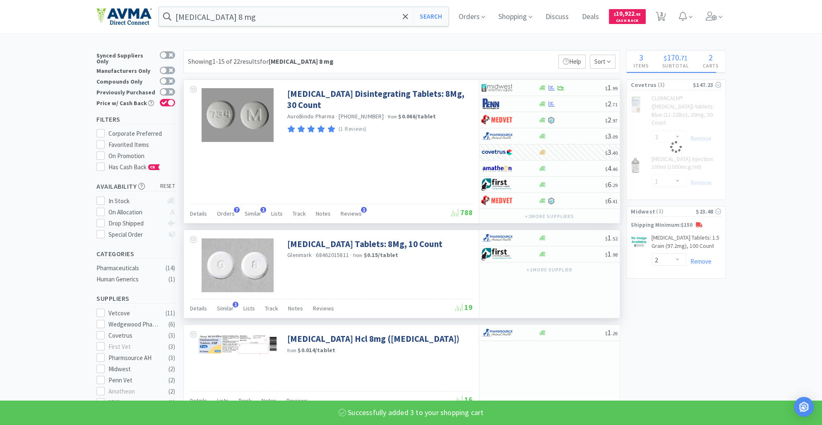 Image resolution: width=822 pixels, height=425 pixels. Describe the element at coordinates (351, 214) in the screenshot. I see `span: Reviews` at that location.